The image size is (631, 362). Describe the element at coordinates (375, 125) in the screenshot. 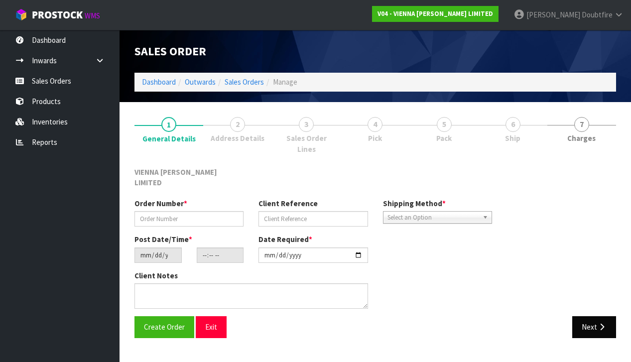

I see `span: 4` at that location.